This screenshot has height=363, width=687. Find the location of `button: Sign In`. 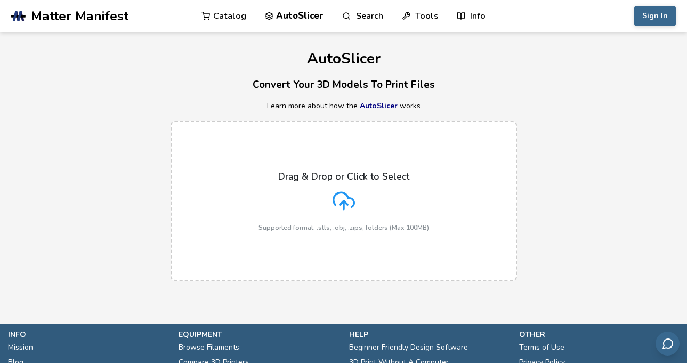

button: Sign In is located at coordinates (655, 16).